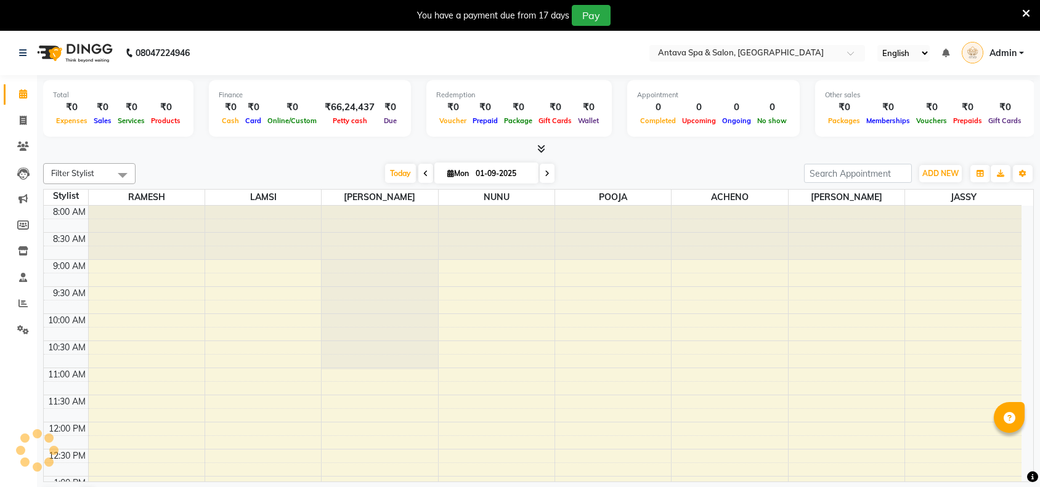 The height and width of the screenshot is (487, 1040). What do you see at coordinates (263, 197) in the screenshot?
I see `span: LAMSI` at bounding box center [263, 197].